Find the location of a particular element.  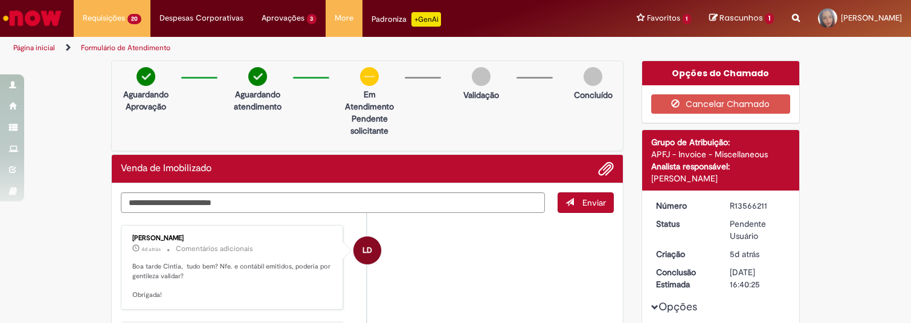

span: 4d atrás is located at coordinates (151, 249).